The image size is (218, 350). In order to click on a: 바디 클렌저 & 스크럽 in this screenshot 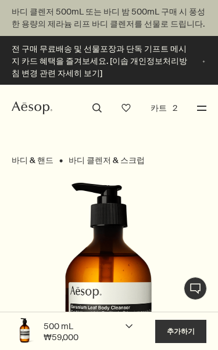, I will do `click(106, 158)`.